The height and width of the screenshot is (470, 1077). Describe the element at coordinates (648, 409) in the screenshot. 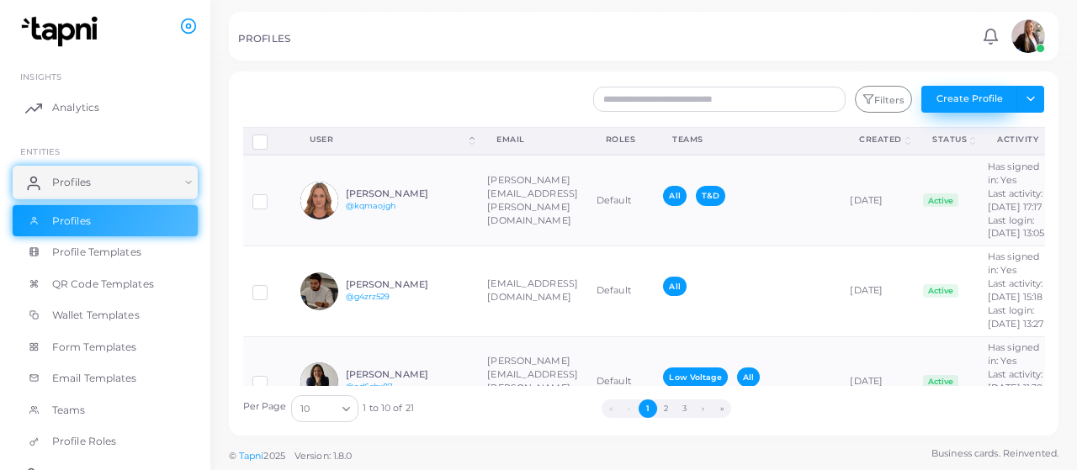

I see `button: Go to page 1` at that location.